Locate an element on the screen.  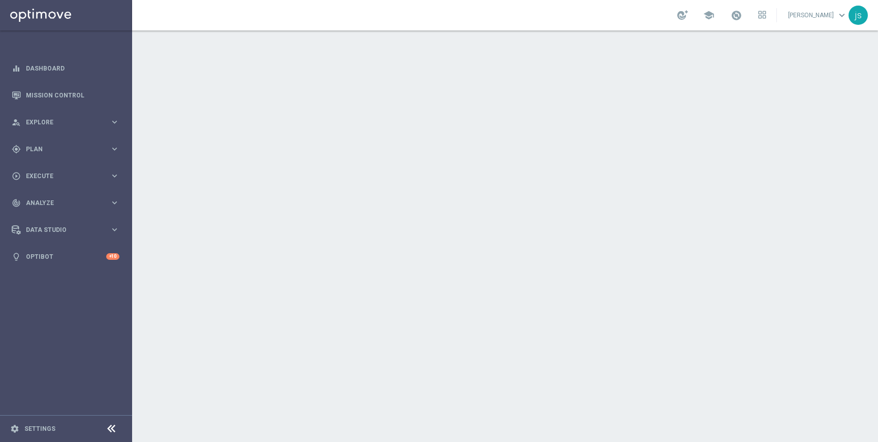
i: lightbulb is located at coordinates (16, 257).